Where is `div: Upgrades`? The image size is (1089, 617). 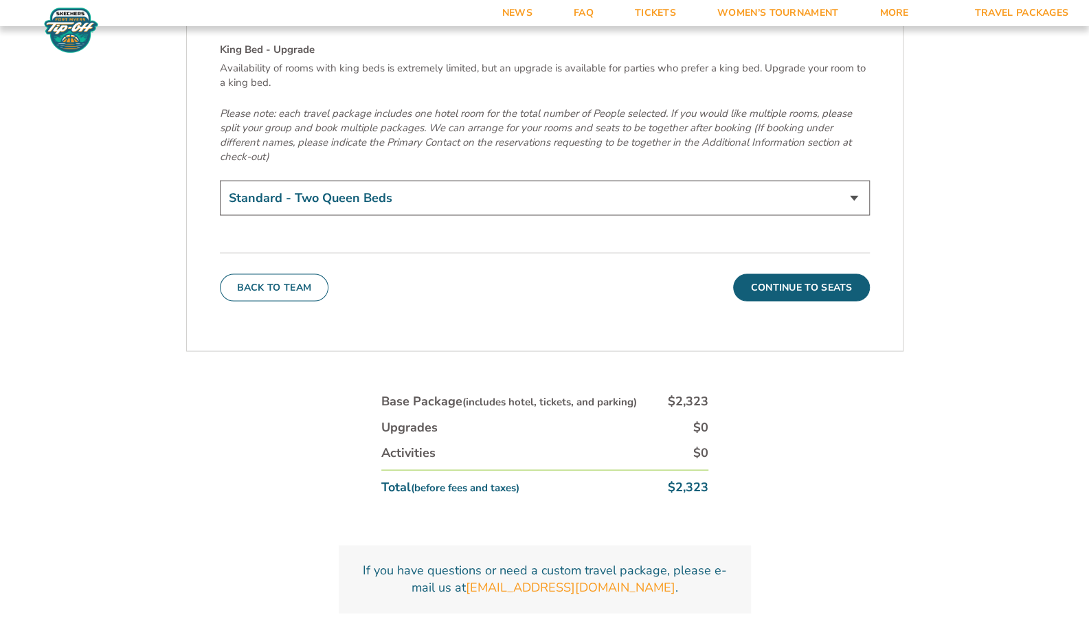 div: Upgrades is located at coordinates (409, 427).